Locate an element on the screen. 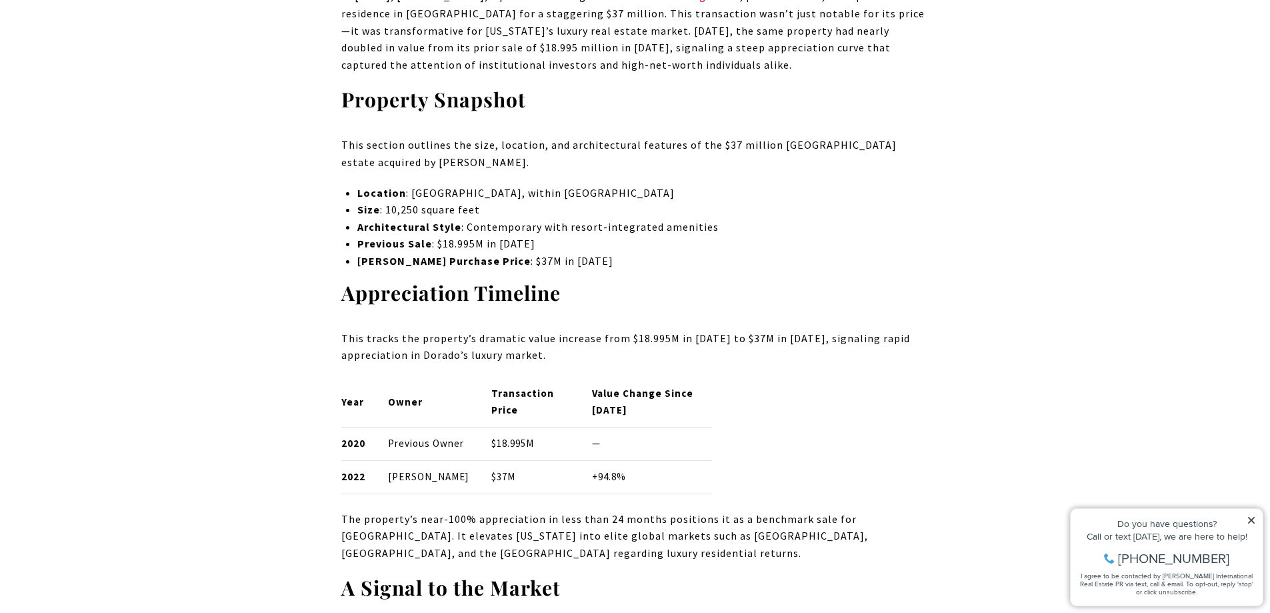 This screenshot has width=1270, height=613. strong: A Signal to the Market is located at coordinates (451, 587).